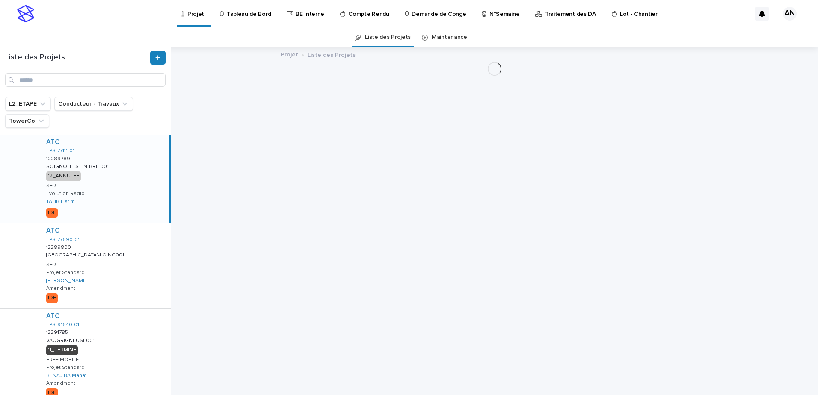 This screenshot has width=818, height=395. Describe the element at coordinates (66, 376) in the screenshot. I see `a: BENAJIBA Manaf` at that location.